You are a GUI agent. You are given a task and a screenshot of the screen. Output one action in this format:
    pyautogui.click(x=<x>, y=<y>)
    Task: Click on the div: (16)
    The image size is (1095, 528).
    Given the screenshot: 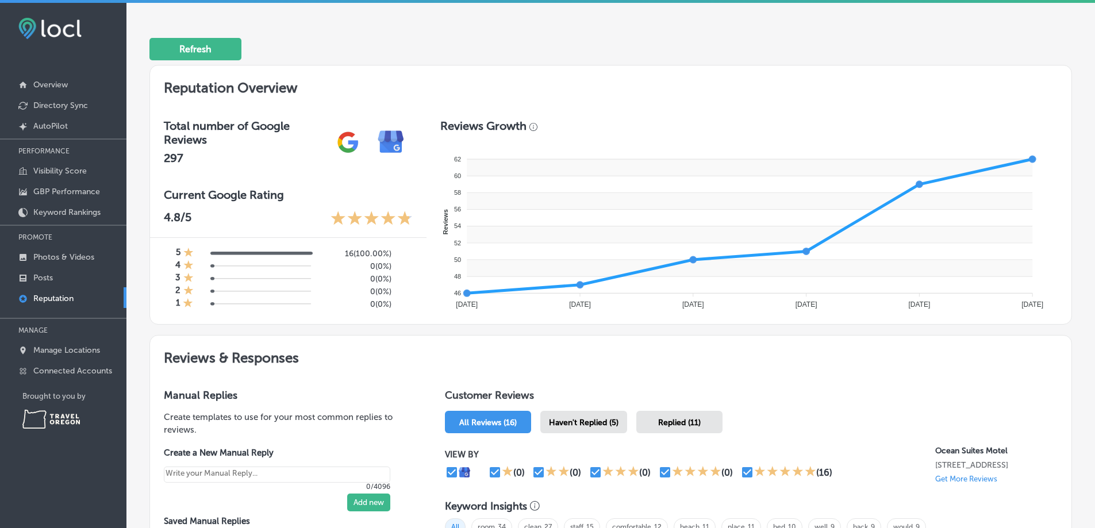 What is the action you would take?
    pyautogui.click(x=824, y=472)
    